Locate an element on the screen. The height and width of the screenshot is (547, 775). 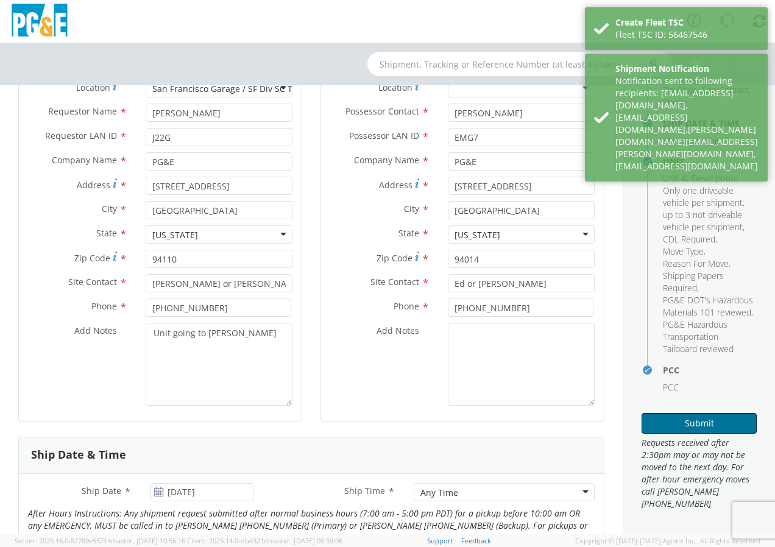
h3: Ship Date & Time is located at coordinates (79, 455).